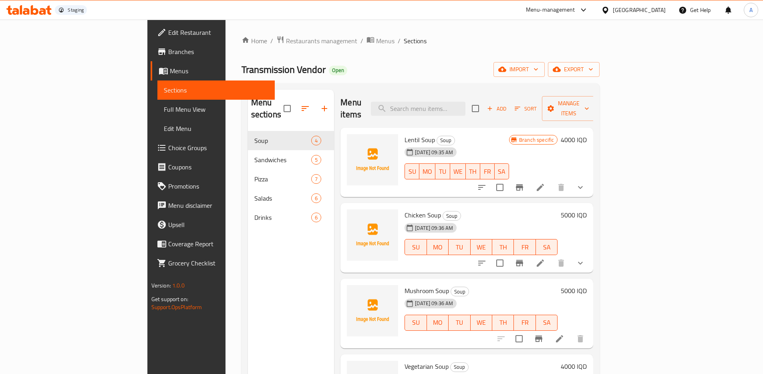 This screenshot has height=374, width=763. Describe the element at coordinates (526, 109) in the screenshot. I see `span: Sort` at that location.